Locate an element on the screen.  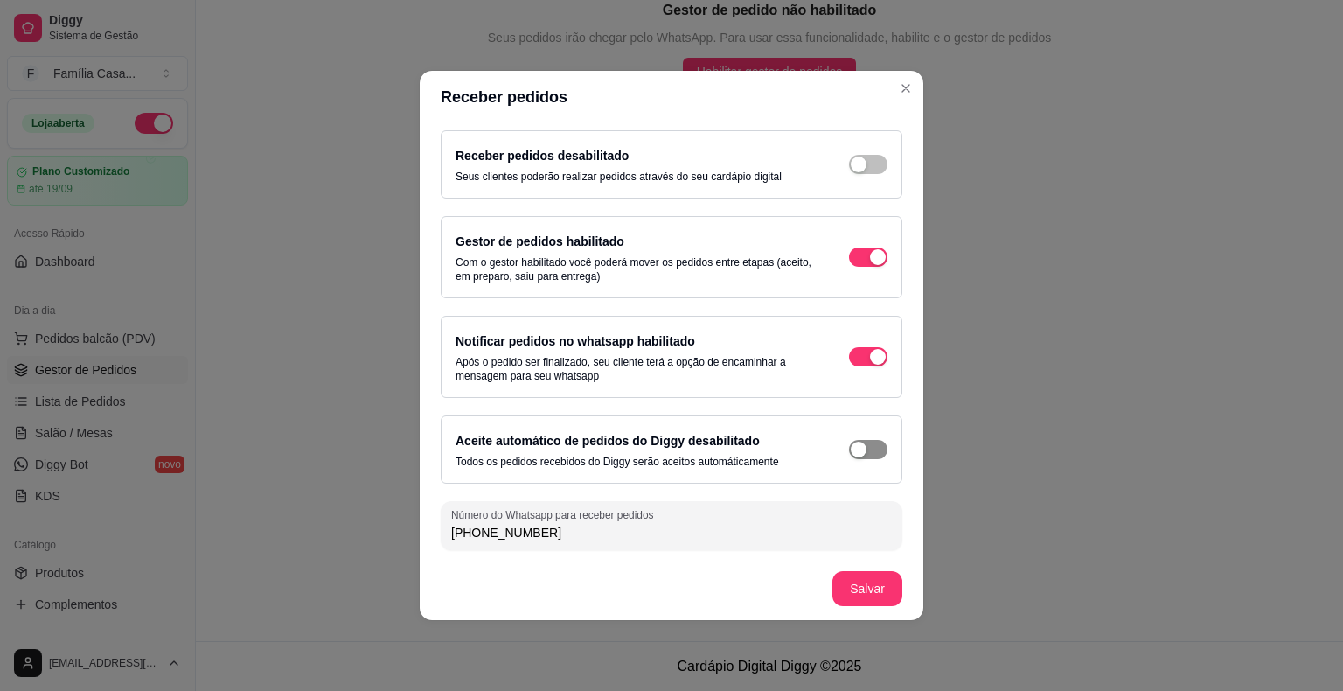
input: Número do Whatsapp para receber pedidos is located at coordinates (671, 532).